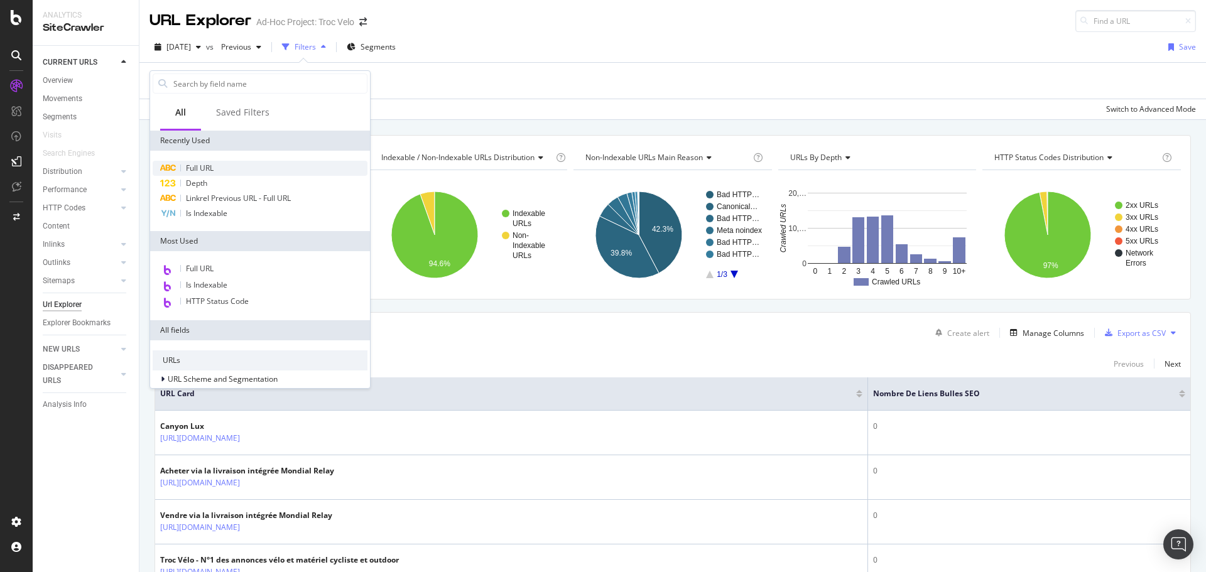 This screenshot has width=1206, height=572. Describe the element at coordinates (80, 62) in the screenshot. I see `a: CURRENT URLS` at that location.